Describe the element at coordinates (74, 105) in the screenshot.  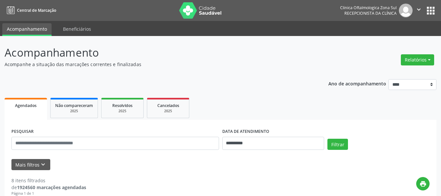
I see `span: Não compareceram` at that location.